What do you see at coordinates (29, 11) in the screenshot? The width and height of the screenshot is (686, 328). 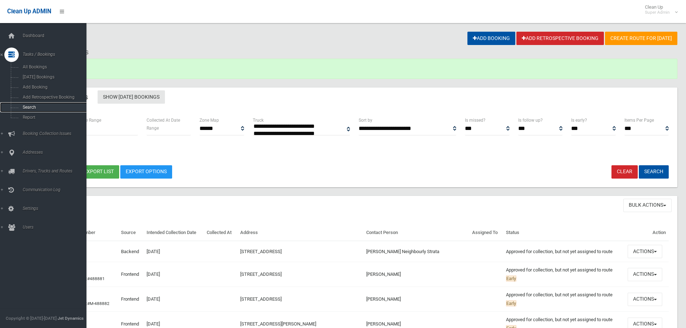 I see `span: Clean Up ADMIN` at bounding box center [29, 11].